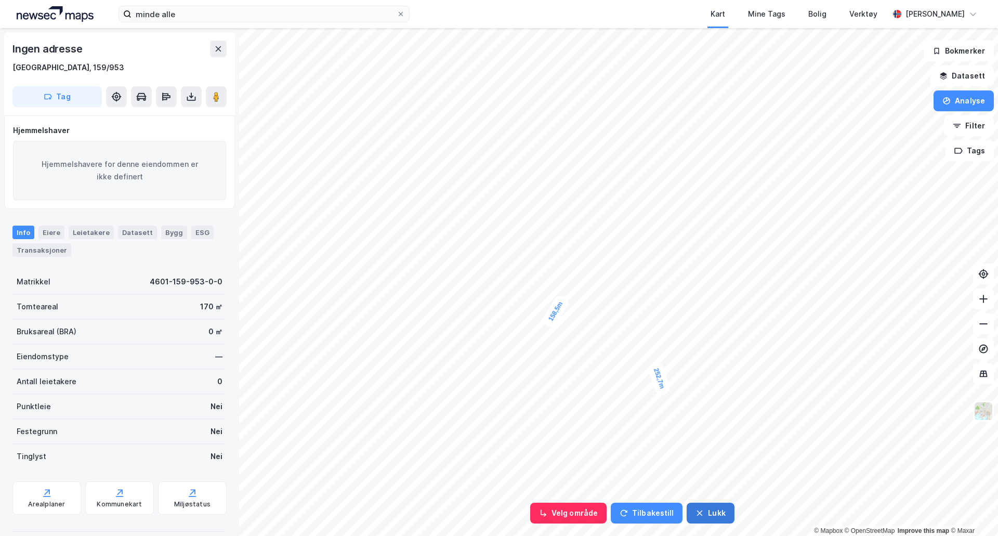 The height and width of the screenshot is (536, 998). What do you see at coordinates (220, 382) in the screenshot?
I see `div: 0` at bounding box center [220, 382].